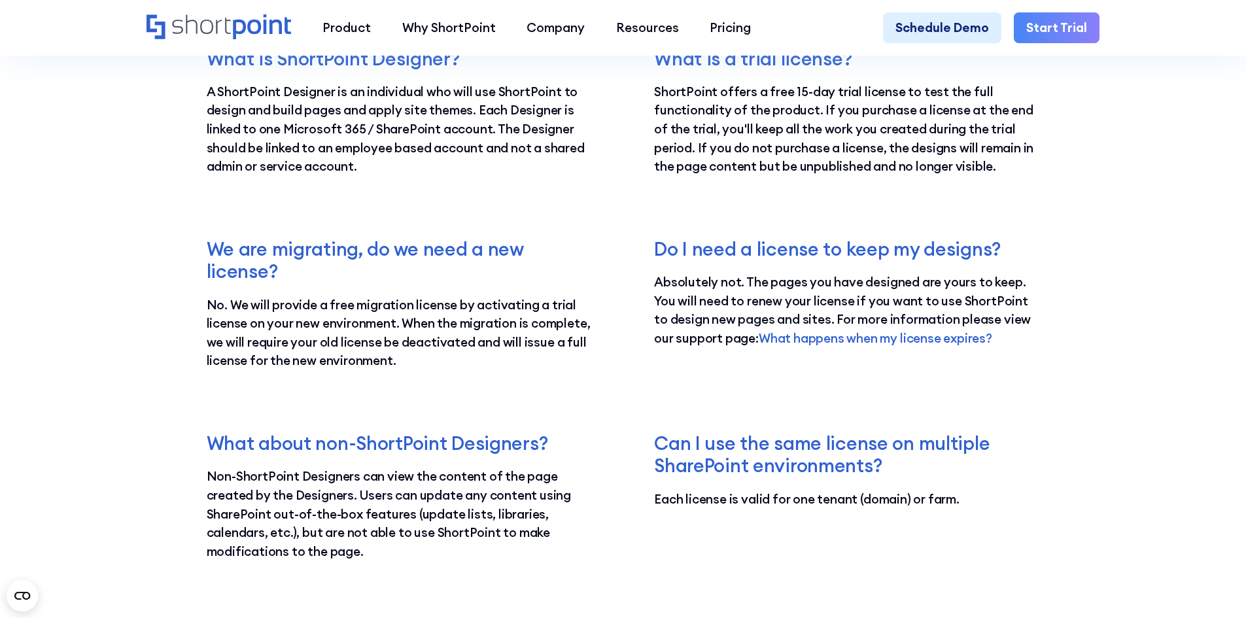 The width and height of the screenshot is (1246, 618). What do you see at coordinates (449, 27) in the screenshot?
I see `div: Why ShortPoint` at bounding box center [449, 27].